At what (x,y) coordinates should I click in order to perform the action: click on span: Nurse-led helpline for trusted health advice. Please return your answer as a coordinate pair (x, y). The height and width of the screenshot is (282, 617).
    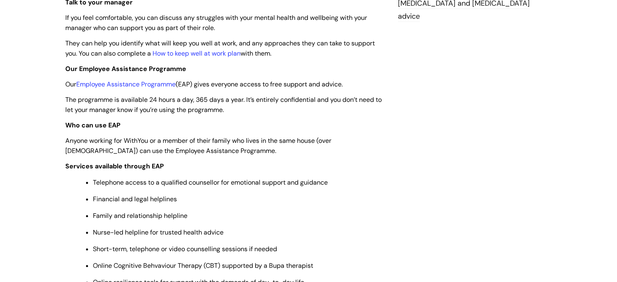
    Looking at the image, I should click on (158, 232).